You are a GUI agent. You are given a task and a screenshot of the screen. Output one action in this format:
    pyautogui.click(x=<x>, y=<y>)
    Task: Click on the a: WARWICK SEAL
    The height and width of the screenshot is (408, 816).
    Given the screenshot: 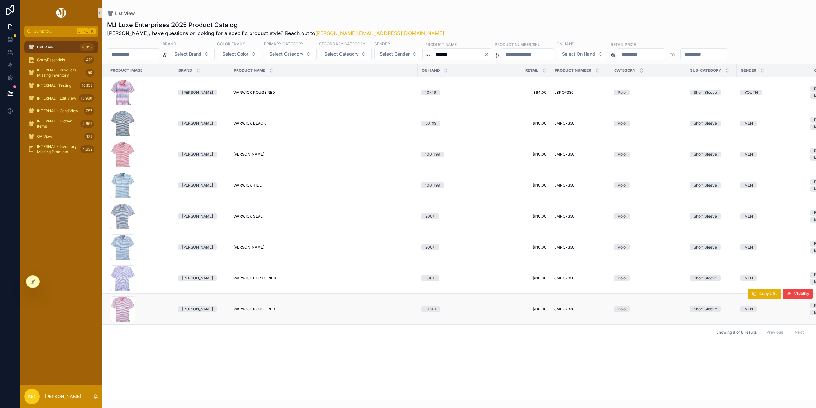 What is the action you would take?
    pyautogui.click(x=324, y=216)
    